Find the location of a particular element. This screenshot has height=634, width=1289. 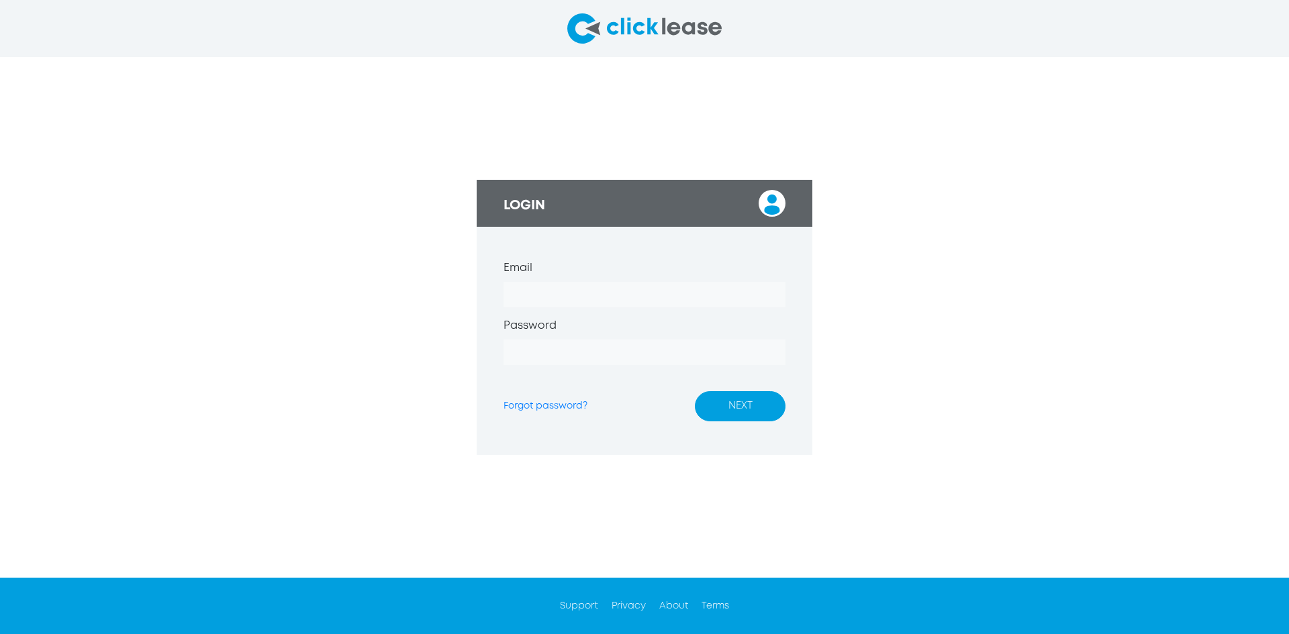

a: Privacy is located at coordinates (628, 606).